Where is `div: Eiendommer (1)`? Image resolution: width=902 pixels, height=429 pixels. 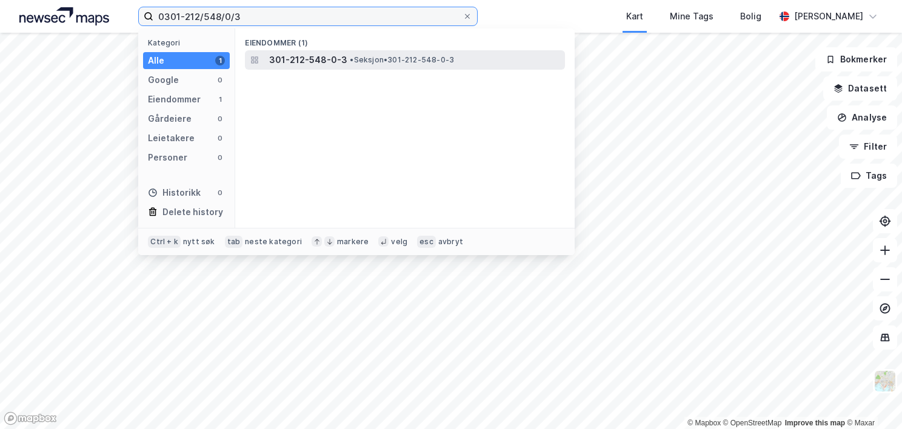 div: Eiendommer (1) is located at coordinates (405, 39).